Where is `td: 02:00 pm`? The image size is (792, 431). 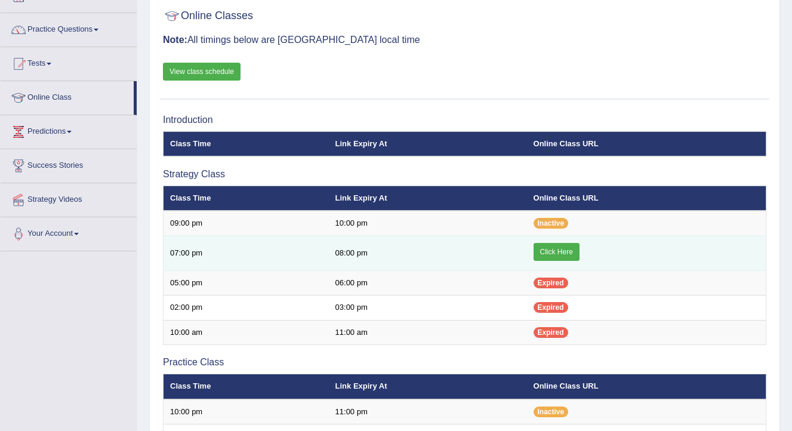
td: 02:00 pm is located at coordinates (246, 308).